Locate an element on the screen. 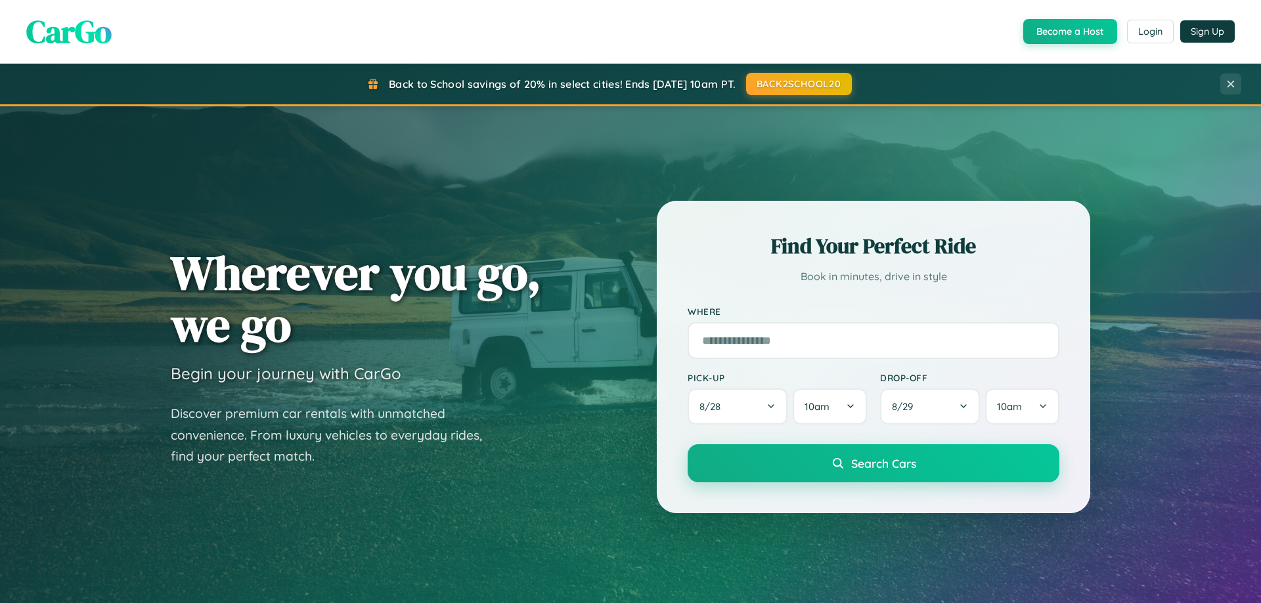 The image size is (1261, 603). label: Where is located at coordinates (873, 311).